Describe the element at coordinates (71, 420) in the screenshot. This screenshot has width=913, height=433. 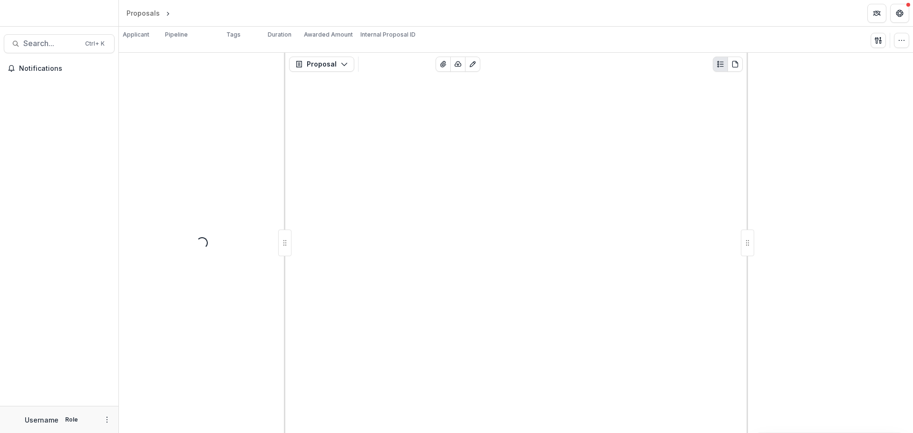
I see `p: Role` at that location.